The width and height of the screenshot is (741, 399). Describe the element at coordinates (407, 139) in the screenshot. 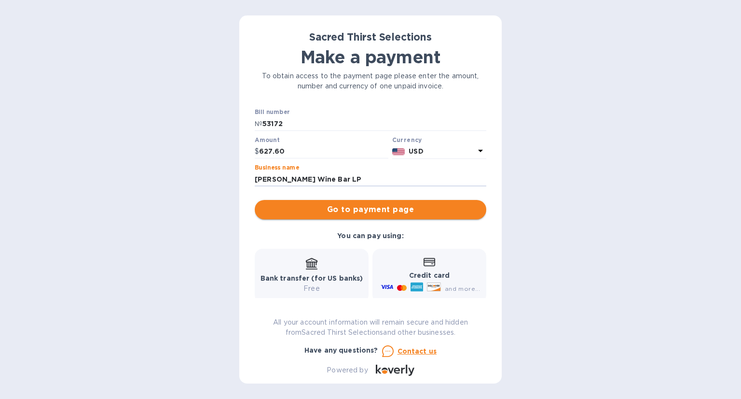

I see `b: Currency` at that location.